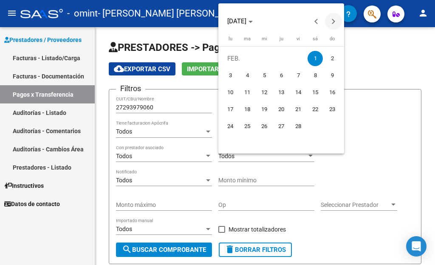 This screenshot has height=265, width=435. Describe the element at coordinates (332, 93) in the screenshot. I see `button: 16 de febrero de 2025` at that location.